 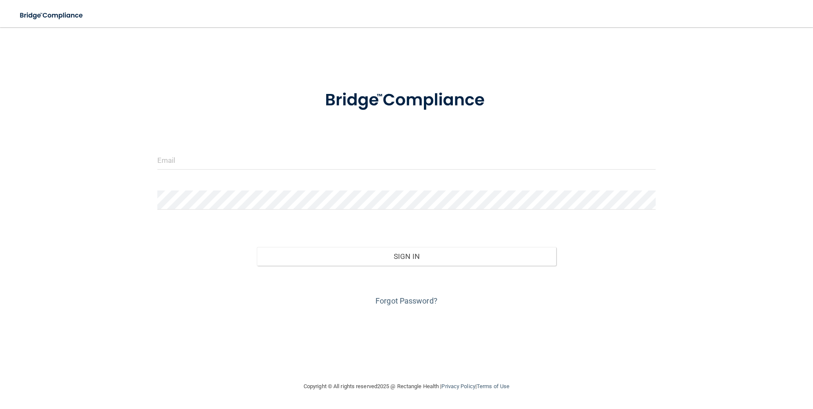 I want to click on input: Email, so click(x=407, y=160).